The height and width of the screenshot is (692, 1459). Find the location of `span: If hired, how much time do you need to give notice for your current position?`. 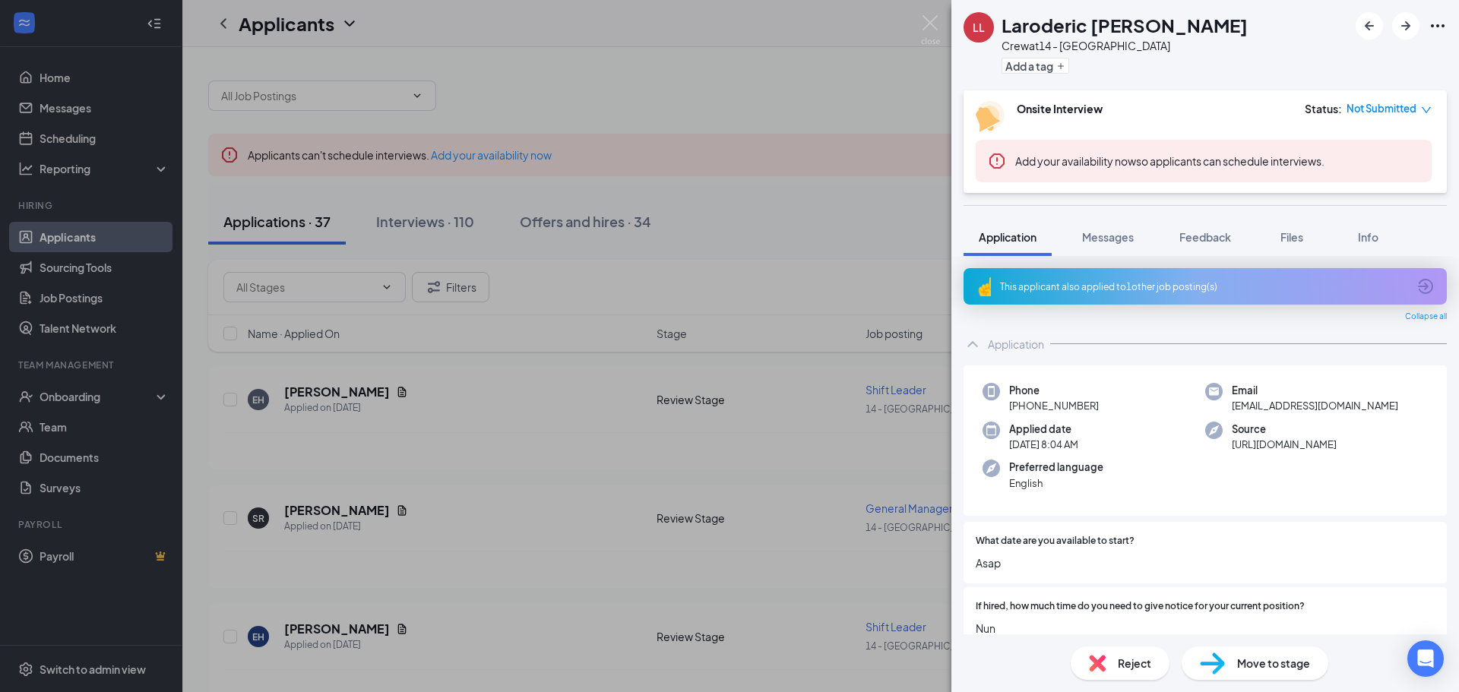

span: If hired, how much time do you need to give notice for your current position? is located at coordinates (1140, 606).